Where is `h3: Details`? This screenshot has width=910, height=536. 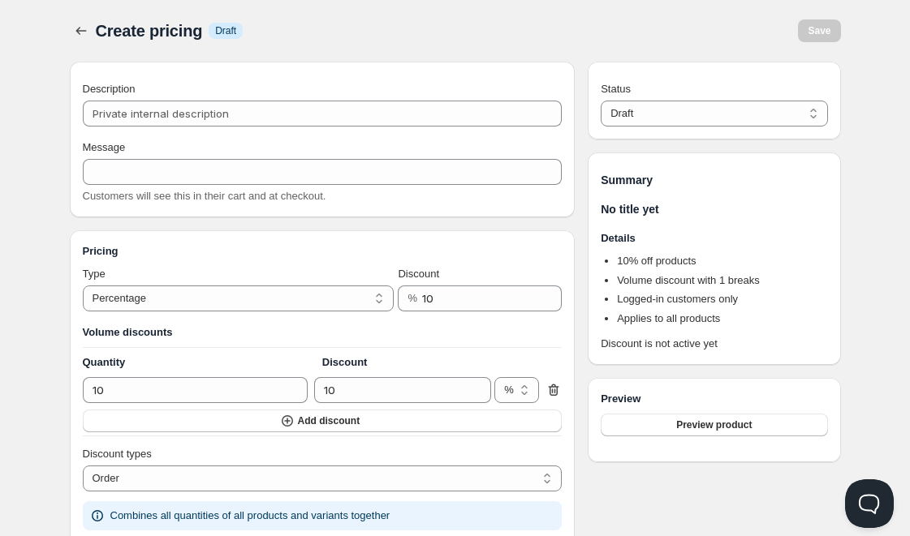 h3: Details is located at coordinates (713, 239).